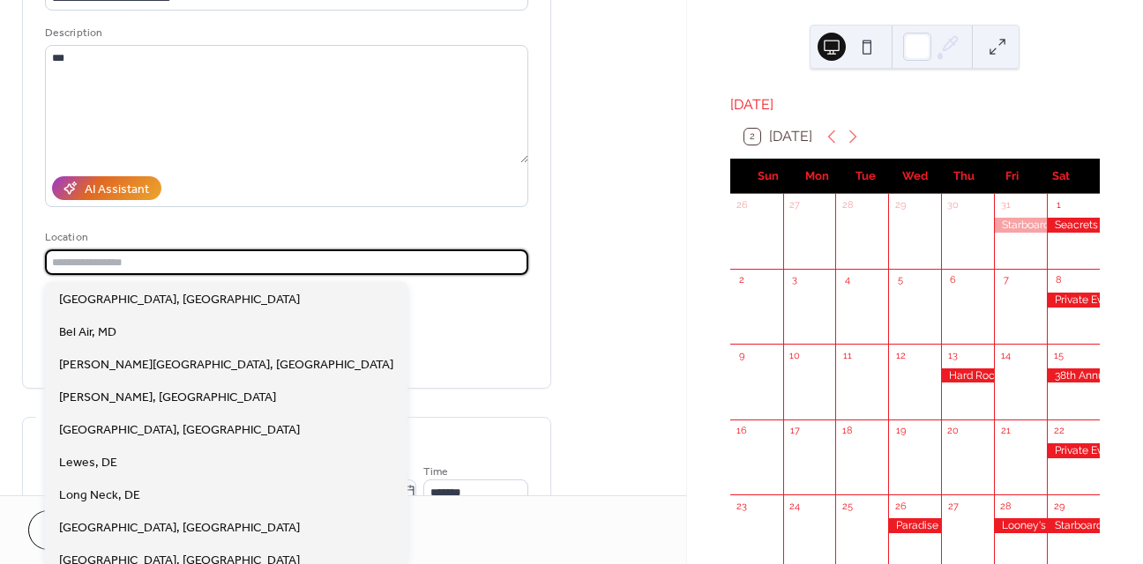  Describe the element at coordinates (742, 280) in the screenshot. I see `div: 2` at that location.